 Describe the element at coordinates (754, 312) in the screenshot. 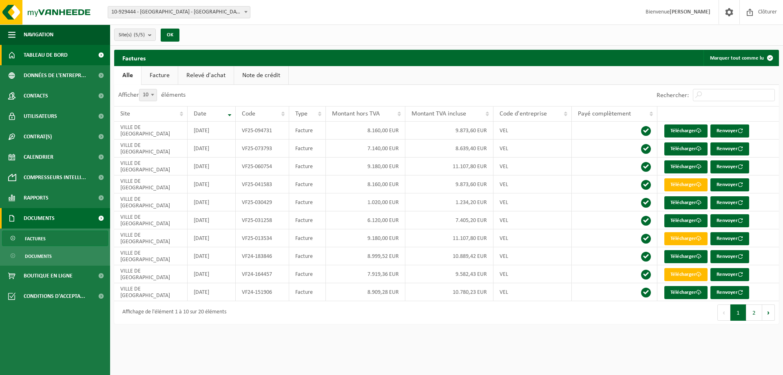

I see `button: 2` at that location.